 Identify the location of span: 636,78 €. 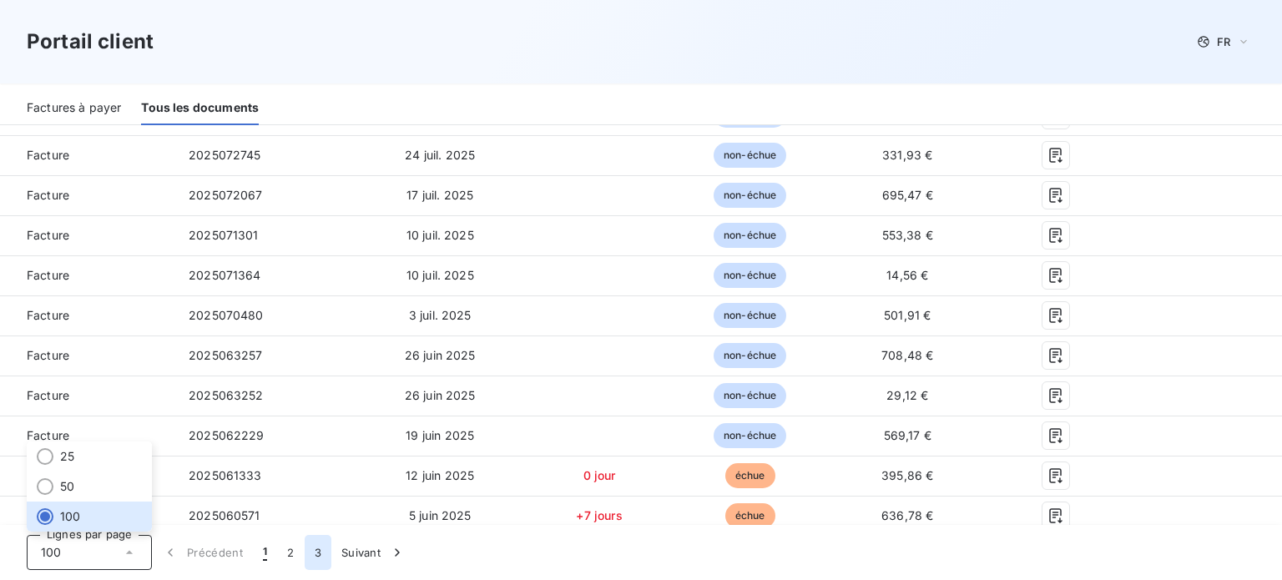
(908, 515).